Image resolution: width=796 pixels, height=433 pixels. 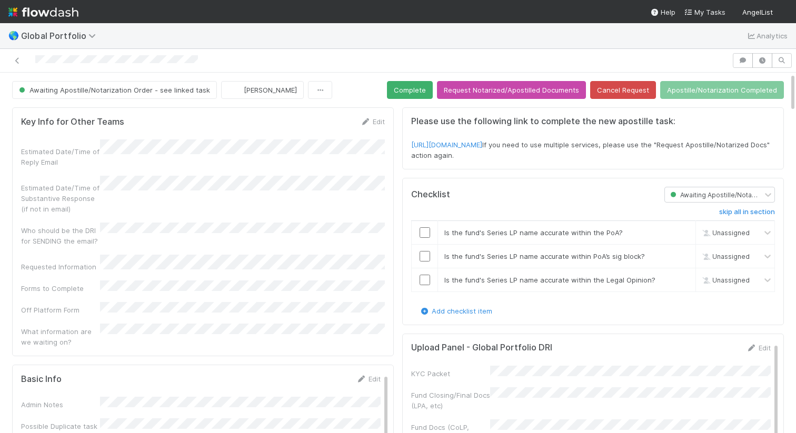 What do you see at coordinates (705, 12) in the screenshot?
I see `a: My Tasks` at bounding box center [705, 12].